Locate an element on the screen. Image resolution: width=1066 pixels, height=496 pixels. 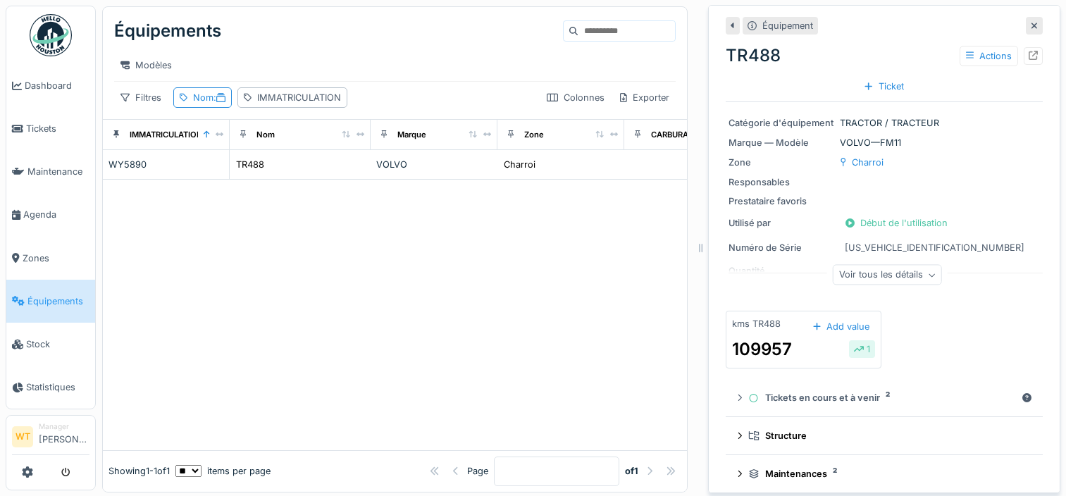
a: Zones is located at coordinates (51, 258).